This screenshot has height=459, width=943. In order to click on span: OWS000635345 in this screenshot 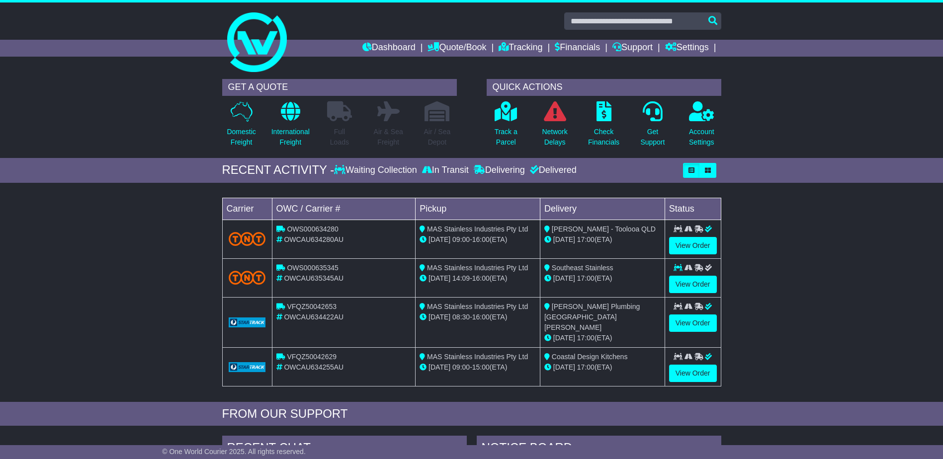, I will do `click(313, 268)`.